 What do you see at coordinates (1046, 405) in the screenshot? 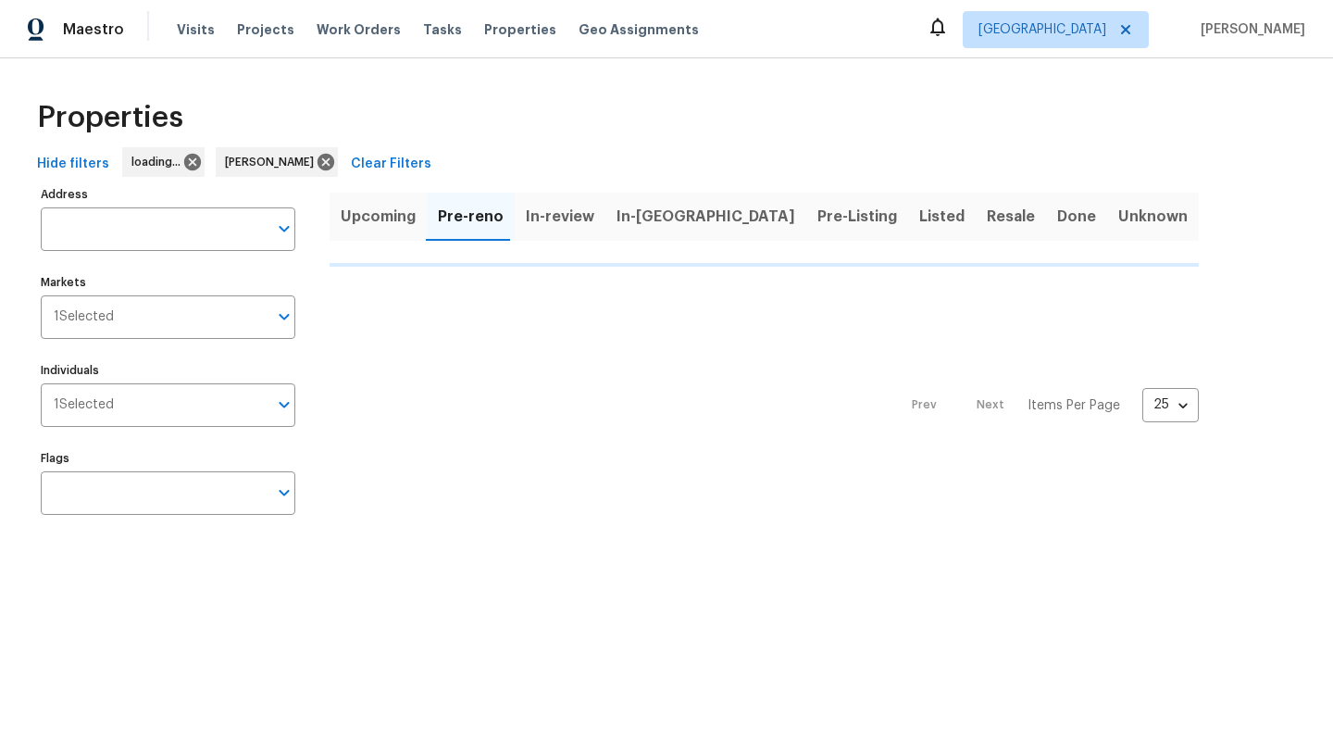
I see `nav: Pagination Navigation` at bounding box center [1046, 405].